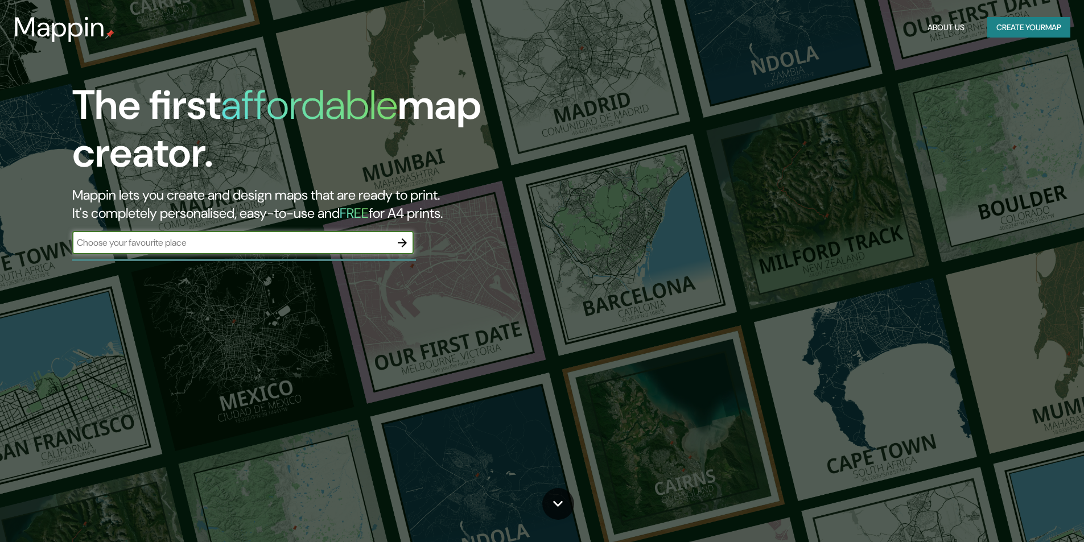 This screenshot has height=542, width=1084. What do you see at coordinates (110, 34) in the screenshot?
I see `img: mappin-pin` at bounding box center [110, 34].